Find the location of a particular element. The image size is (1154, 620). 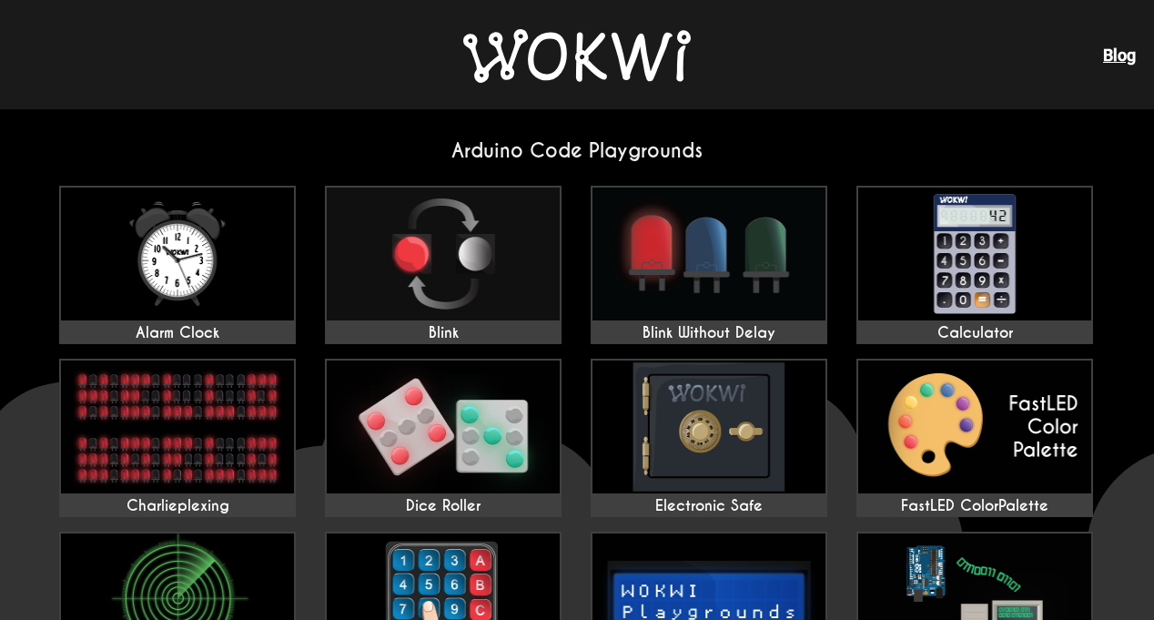

div: Dice Roller is located at coordinates (443, 506).